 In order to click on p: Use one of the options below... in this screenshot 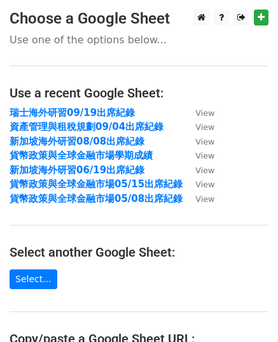, I will do `click(139, 40)`.